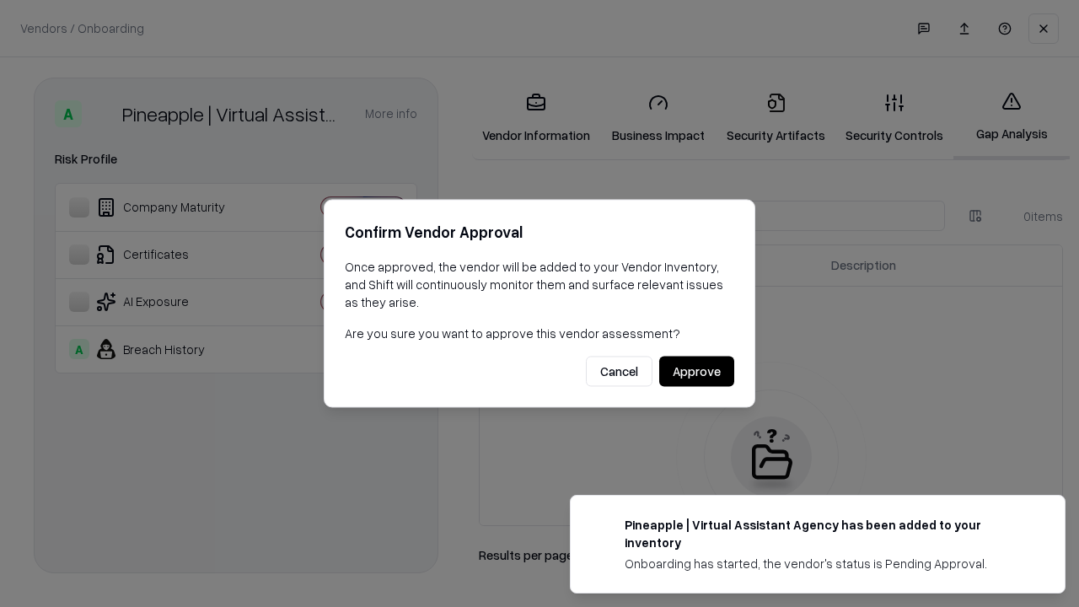  What do you see at coordinates (601, 526) in the screenshot?
I see `img: trypineapple.com` at bounding box center [601, 526].